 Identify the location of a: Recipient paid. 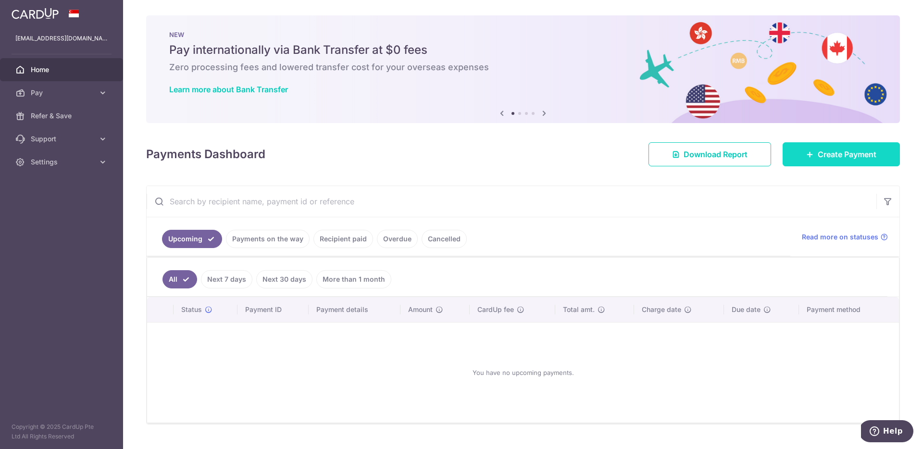
(343, 239).